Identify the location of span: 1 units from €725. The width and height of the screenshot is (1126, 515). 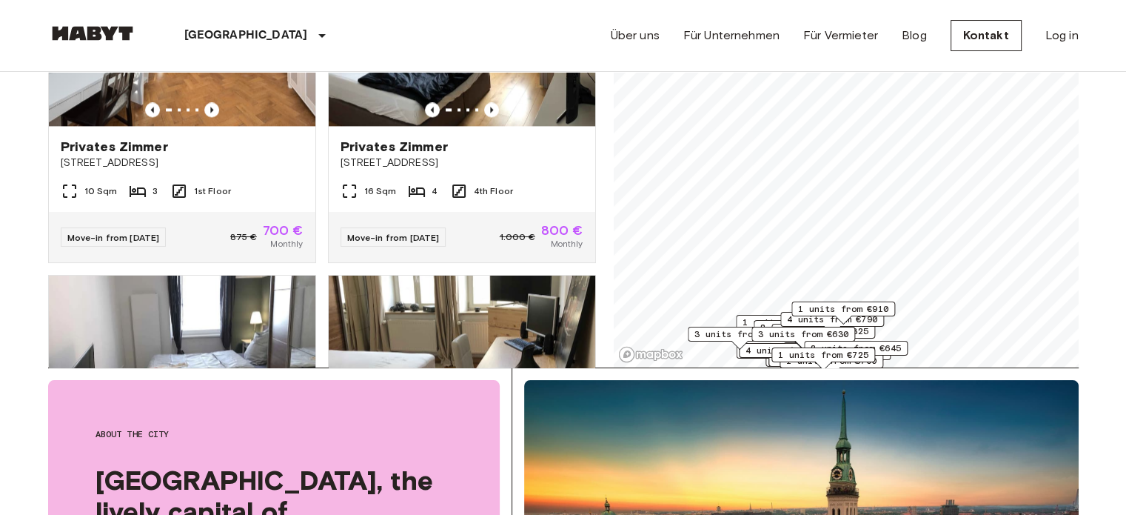
(823, 355).